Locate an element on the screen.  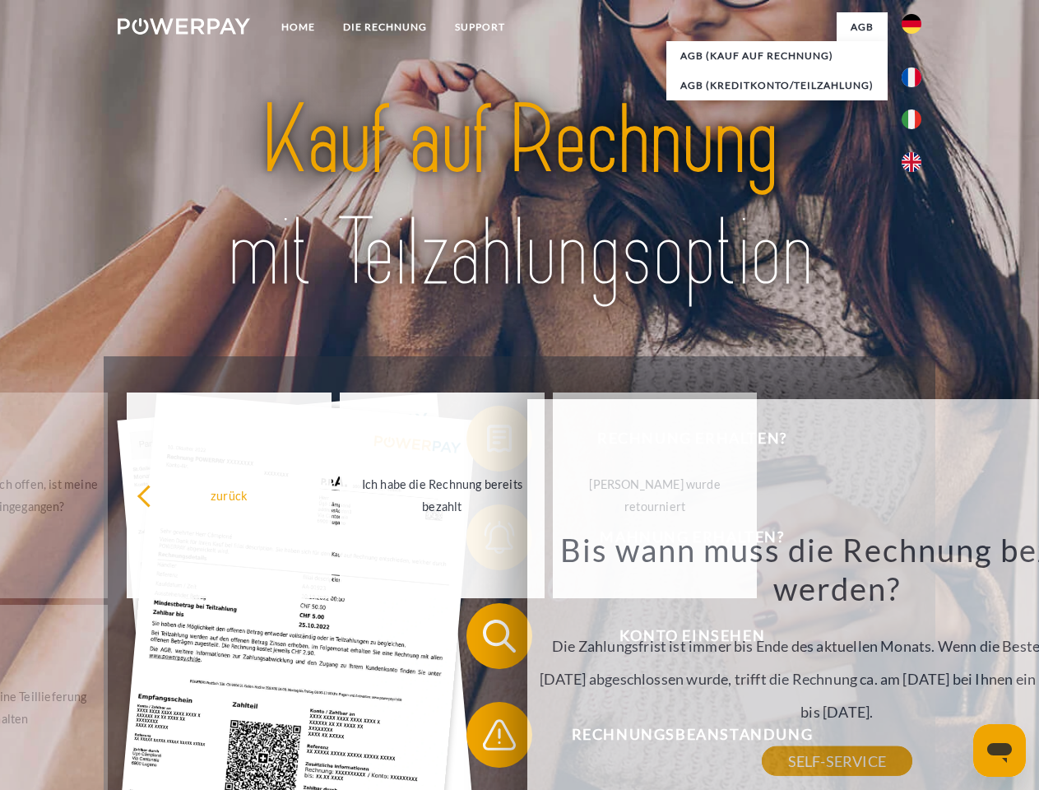
a: agb is located at coordinates (862, 27).